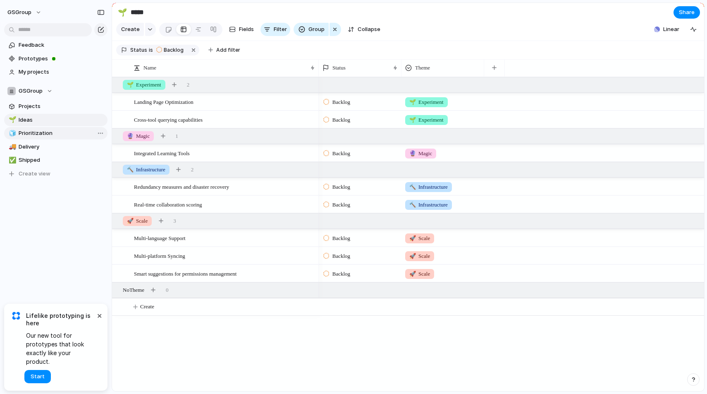  I want to click on button: Collapse, so click(364, 29).